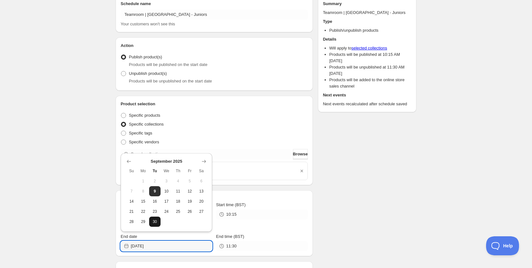  I want to click on th: Wednesday, so click(166, 171).